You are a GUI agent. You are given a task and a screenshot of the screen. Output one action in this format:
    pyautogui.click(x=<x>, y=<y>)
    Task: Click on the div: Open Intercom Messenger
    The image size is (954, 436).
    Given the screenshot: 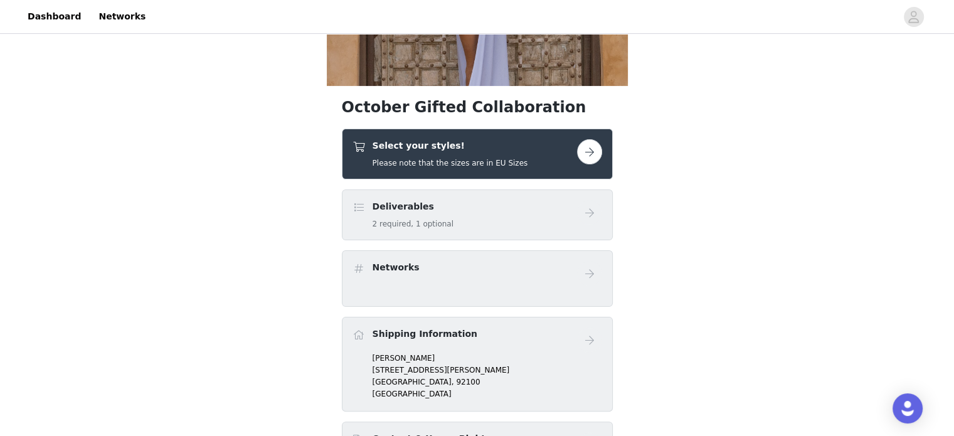 What is the action you would take?
    pyautogui.click(x=908, y=408)
    